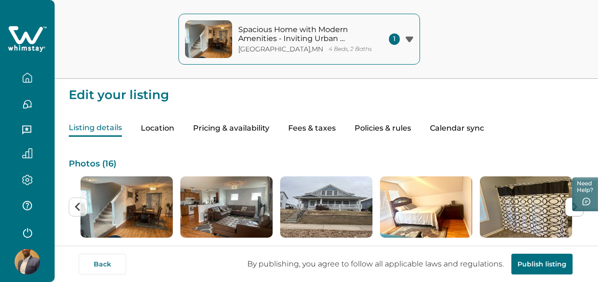  Describe the element at coordinates (231, 128) in the screenshot. I see `button: Pricing & availability` at that location.